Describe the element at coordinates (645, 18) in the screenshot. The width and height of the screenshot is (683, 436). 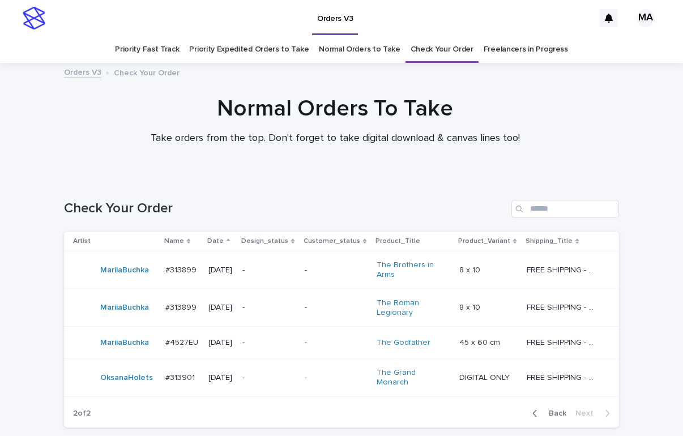
I see `div: MA` at that location.